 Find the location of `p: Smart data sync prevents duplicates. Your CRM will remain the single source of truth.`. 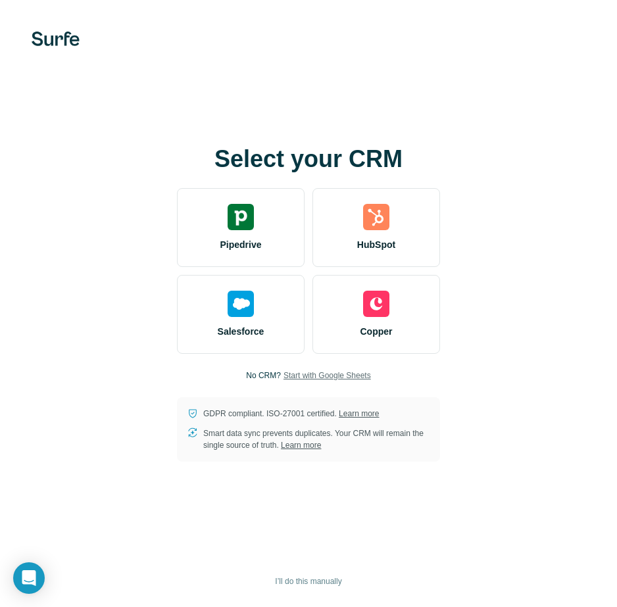

p: Smart data sync prevents duplicates. Your CRM will remain the single source of truth. is located at coordinates (316, 439).